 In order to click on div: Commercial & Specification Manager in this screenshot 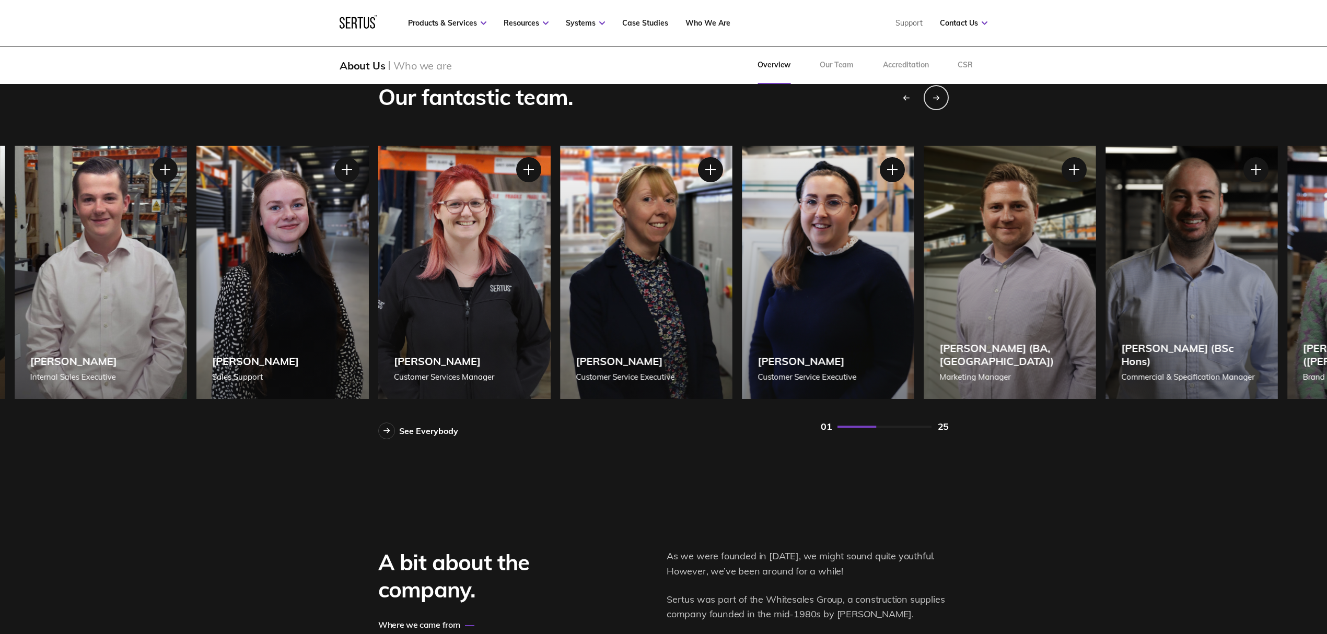, I will do `click(1192, 377)`.